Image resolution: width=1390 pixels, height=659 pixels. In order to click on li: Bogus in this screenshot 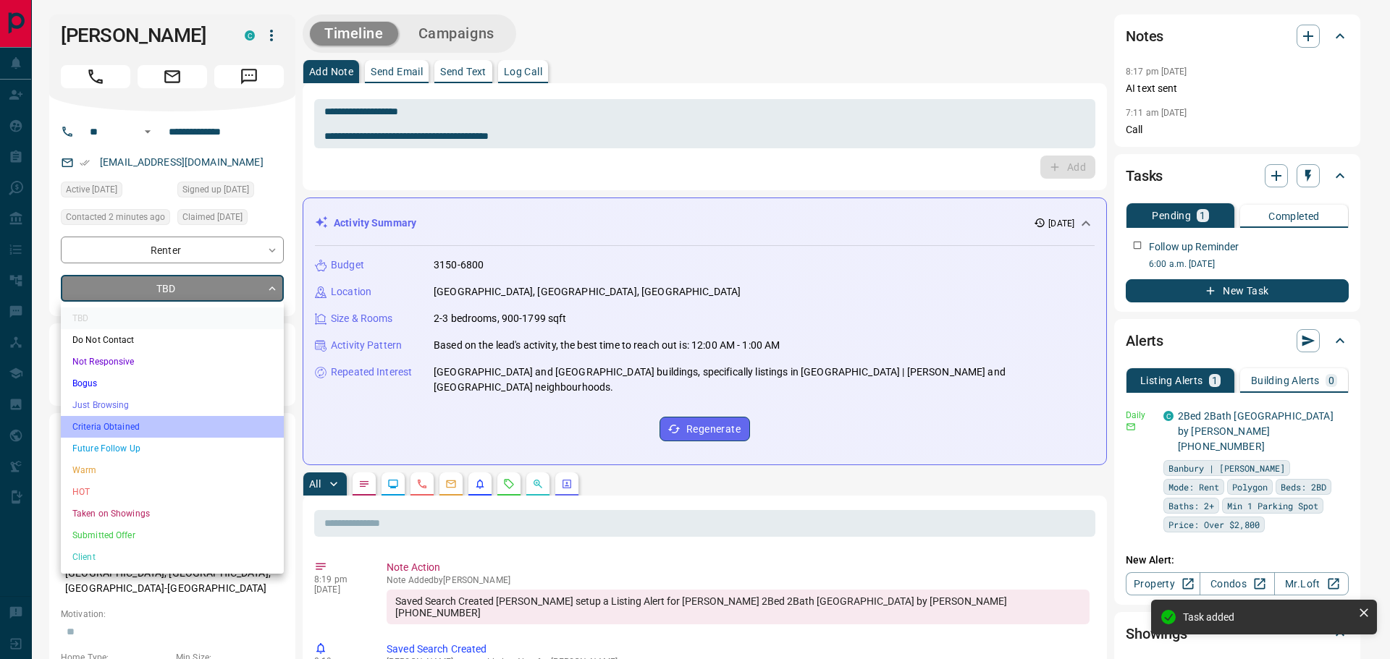, I will do `click(172, 384)`.